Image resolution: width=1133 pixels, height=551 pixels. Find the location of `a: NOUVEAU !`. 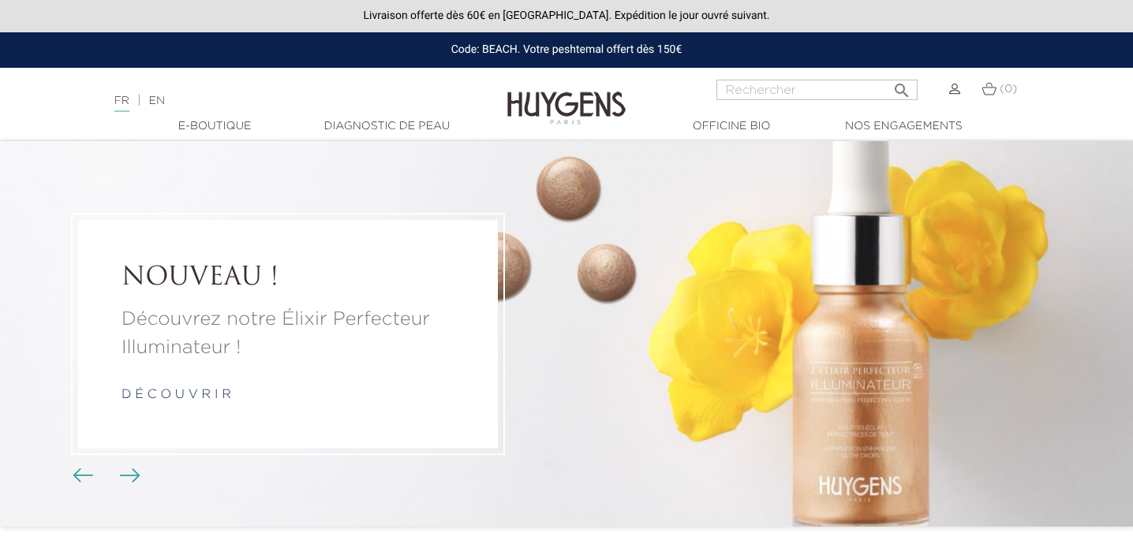

a: NOUVEAU ! is located at coordinates (288, 278).